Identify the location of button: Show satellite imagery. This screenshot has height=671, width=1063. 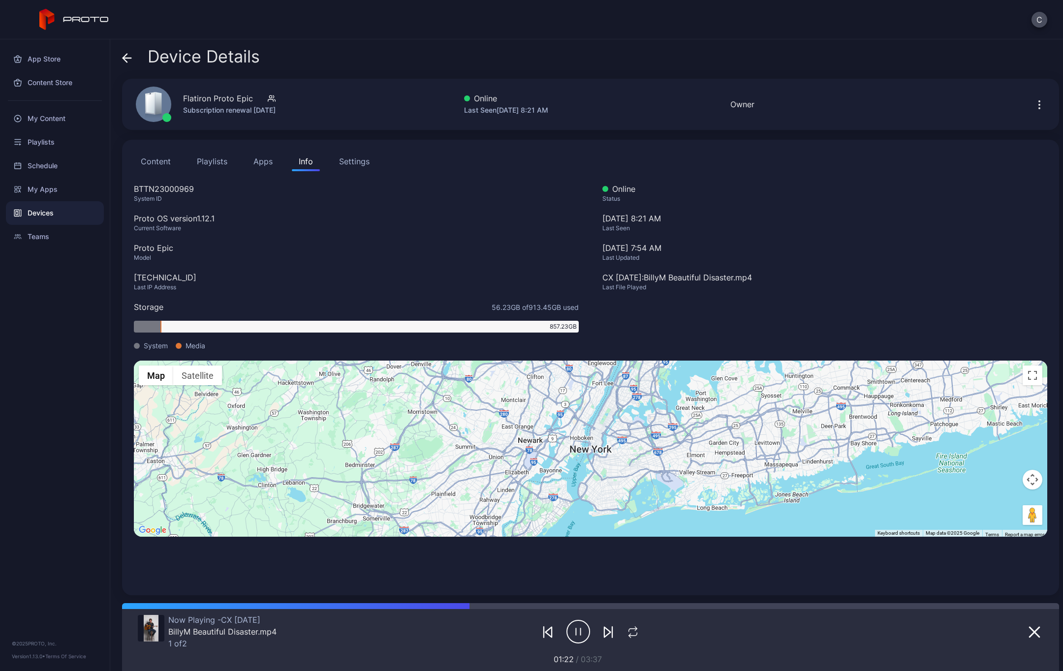
(197, 376).